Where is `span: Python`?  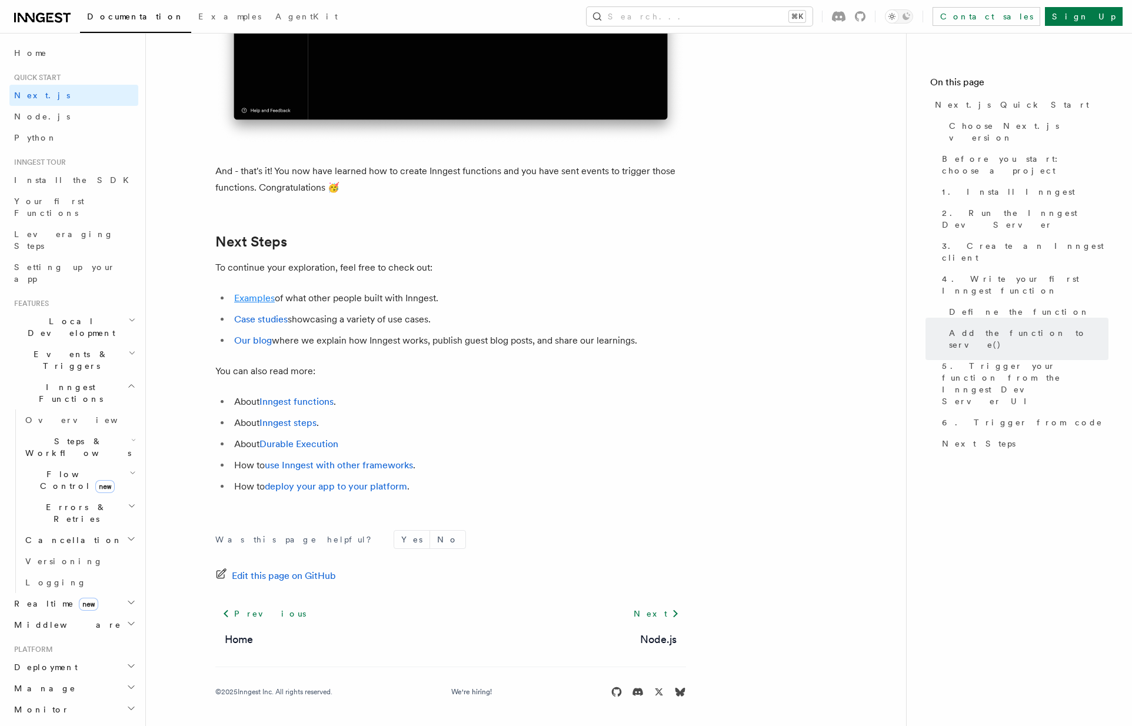
span: Python is located at coordinates (35, 138).